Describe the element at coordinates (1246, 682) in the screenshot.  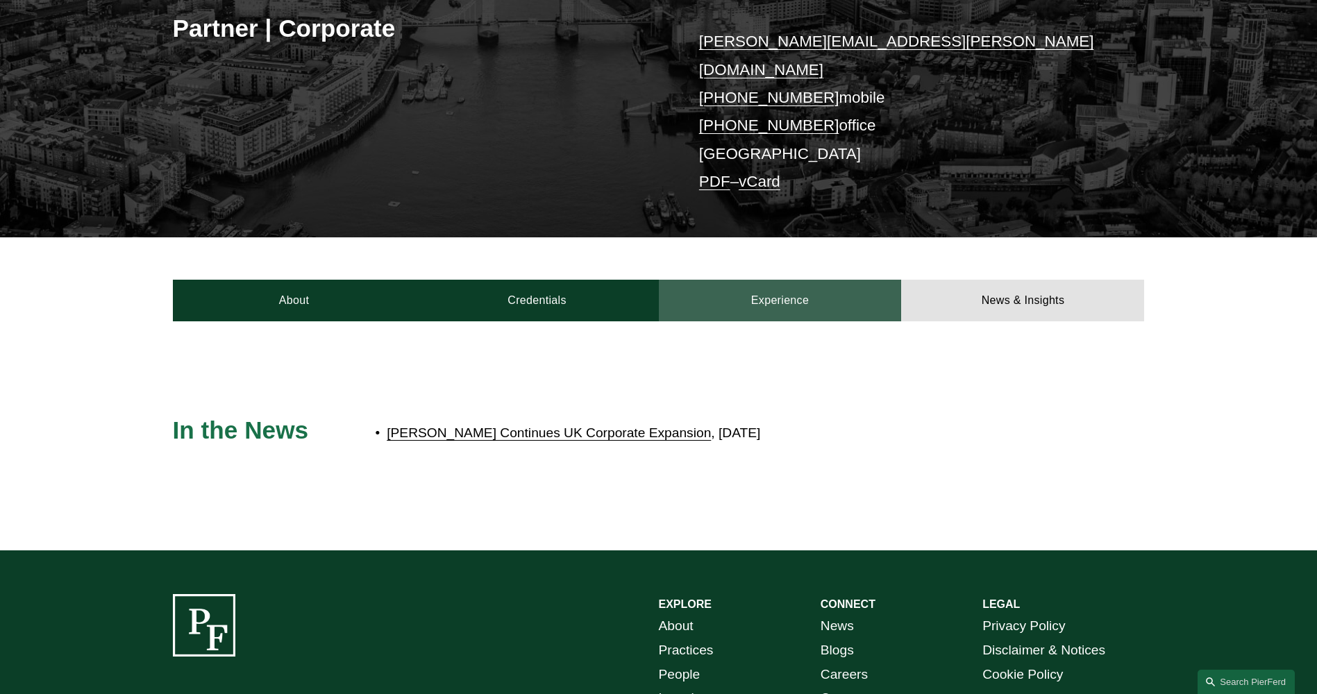
I see `a: Search this site` at that location.